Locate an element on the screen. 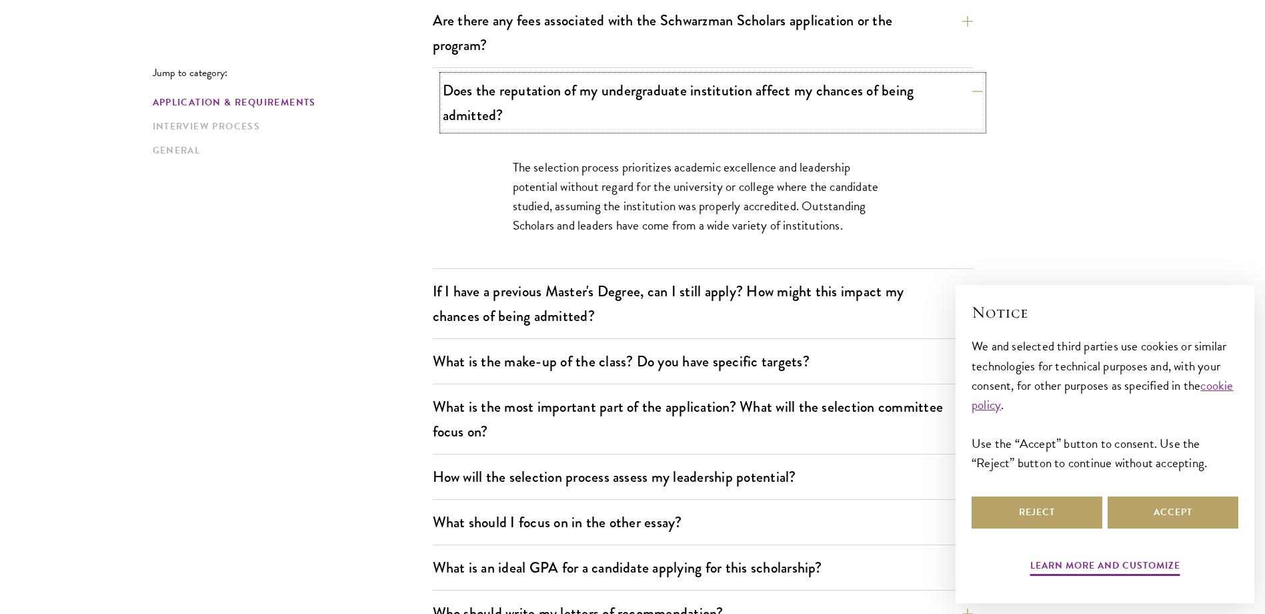 This screenshot has width=1265, height=614. button: Learn more and customize is located at coordinates (1105, 567).